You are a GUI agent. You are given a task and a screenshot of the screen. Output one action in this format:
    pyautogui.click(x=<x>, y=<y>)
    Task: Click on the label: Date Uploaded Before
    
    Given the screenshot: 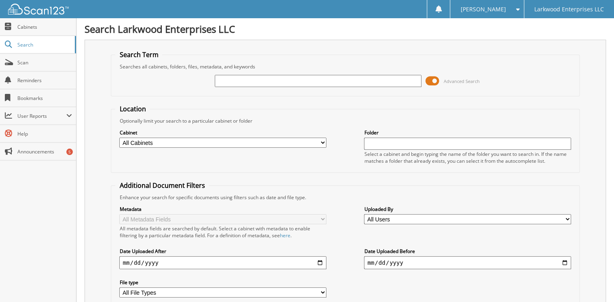 What is the action you would take?
    pyautogui.click(x=467, y=251)
    